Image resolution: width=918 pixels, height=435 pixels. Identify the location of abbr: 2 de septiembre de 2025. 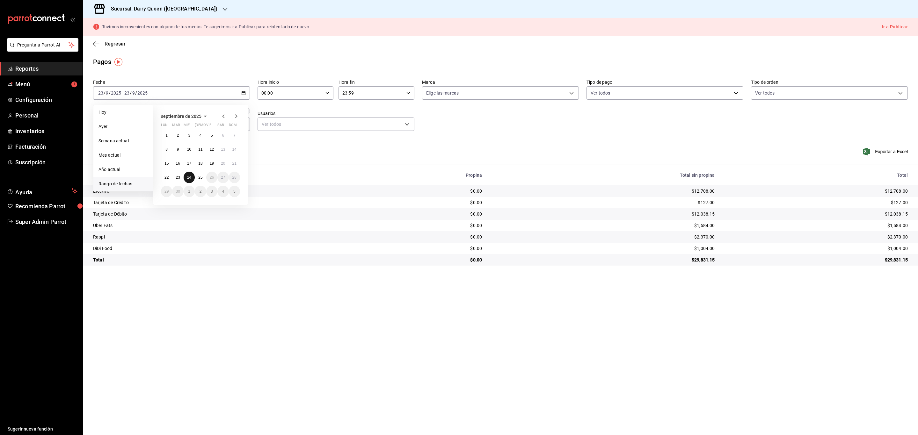
(178, 135).